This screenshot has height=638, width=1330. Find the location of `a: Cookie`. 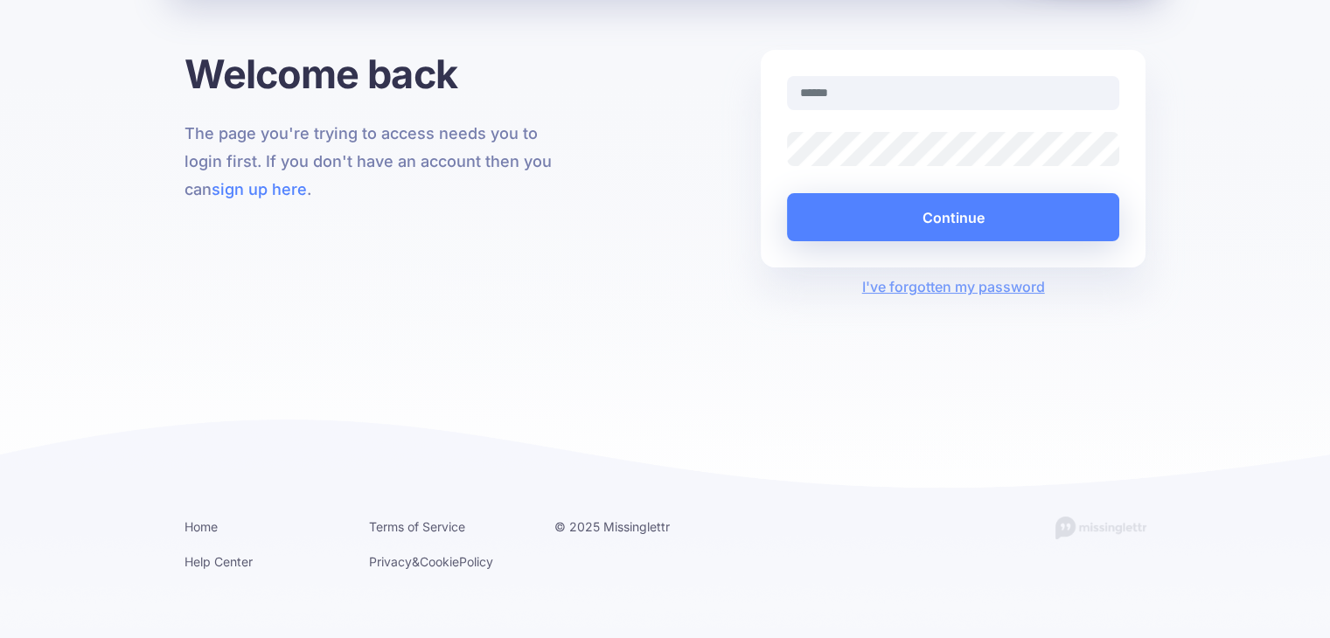

a: Cookie is located at coordinates (439, 561).